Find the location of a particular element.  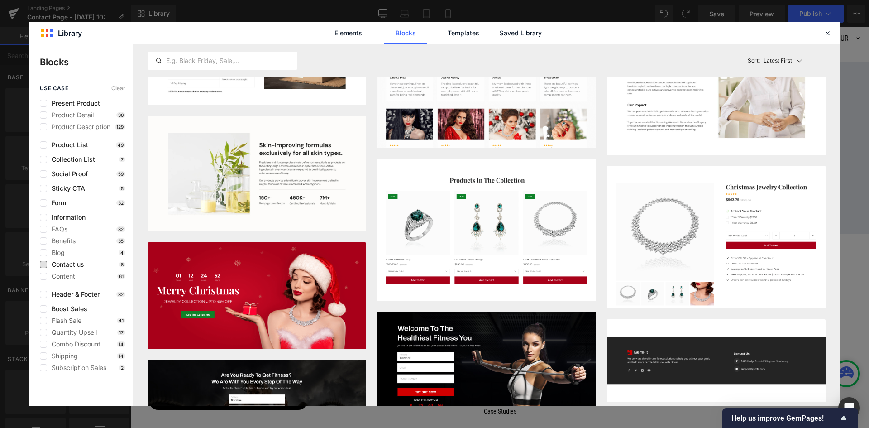

a: Blocks is located at coordinates (406, 33).